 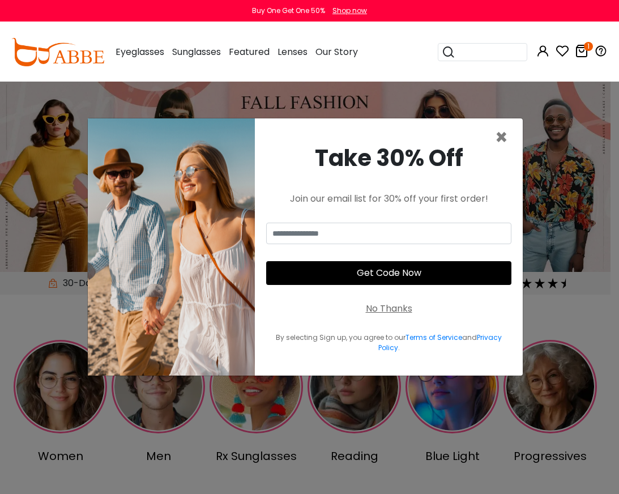 I want to click on div: Join our email list for 30% off your first order!, so click(x=389, y=199).